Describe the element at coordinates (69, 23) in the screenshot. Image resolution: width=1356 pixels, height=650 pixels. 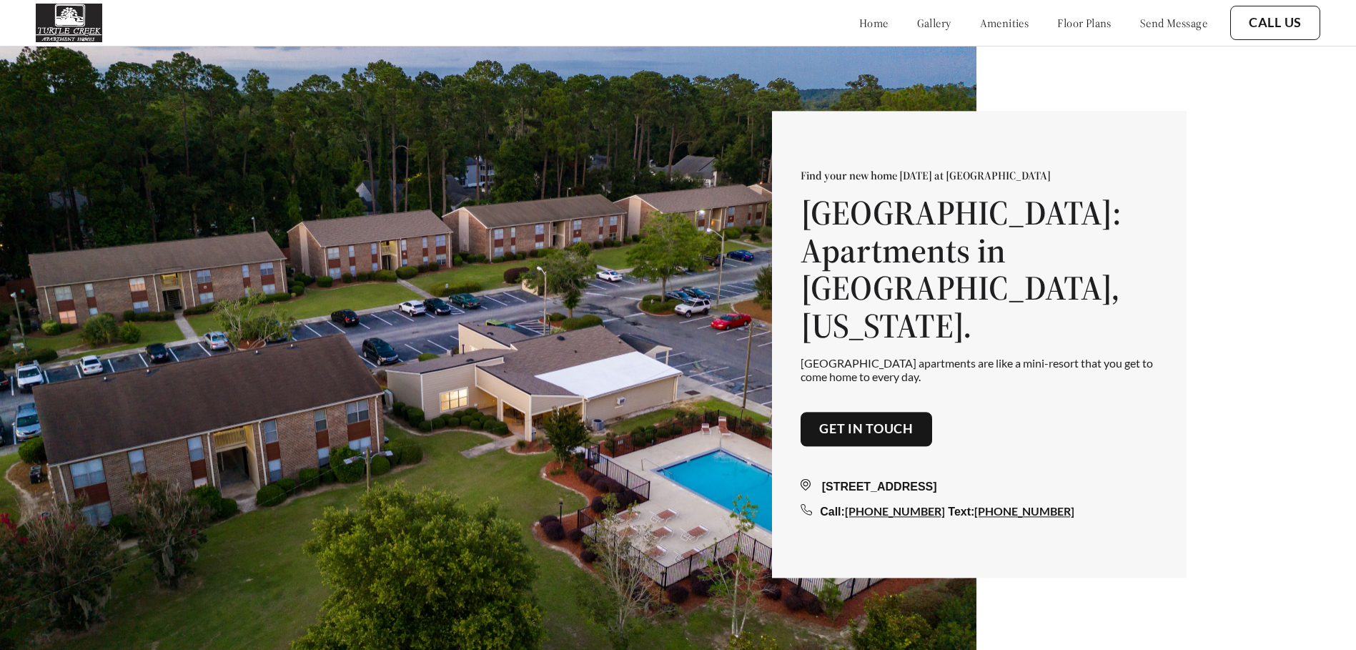
I see `img: turtle_creek_logo.png` at that location.